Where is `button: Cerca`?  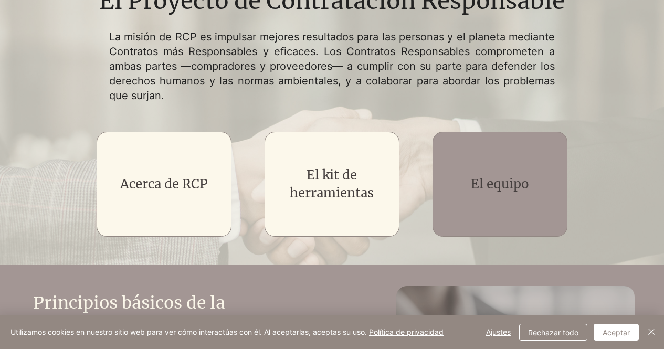 button: Cerca is located at coordinates (651, 332).